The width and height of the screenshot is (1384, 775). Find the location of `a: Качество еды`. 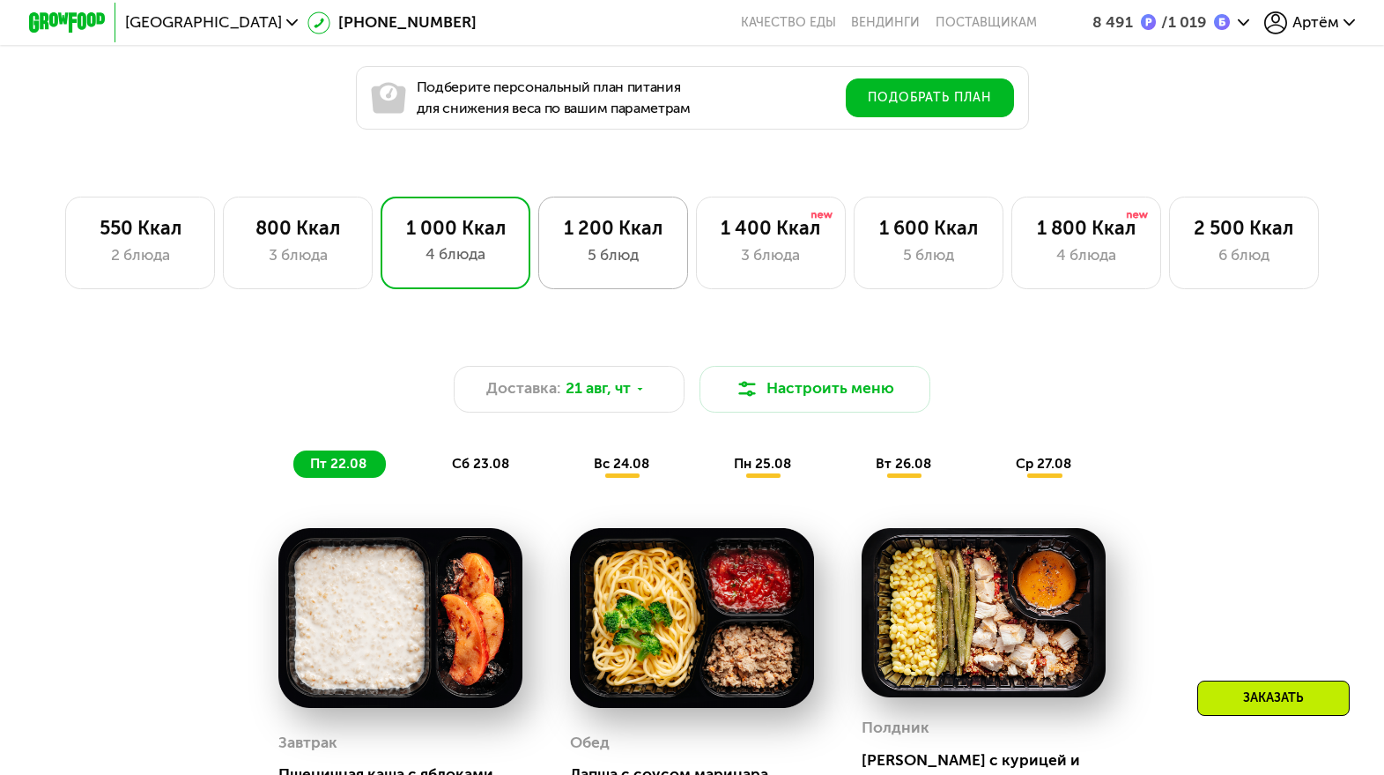

a: Качество еды is located at coordinates (789, 22).